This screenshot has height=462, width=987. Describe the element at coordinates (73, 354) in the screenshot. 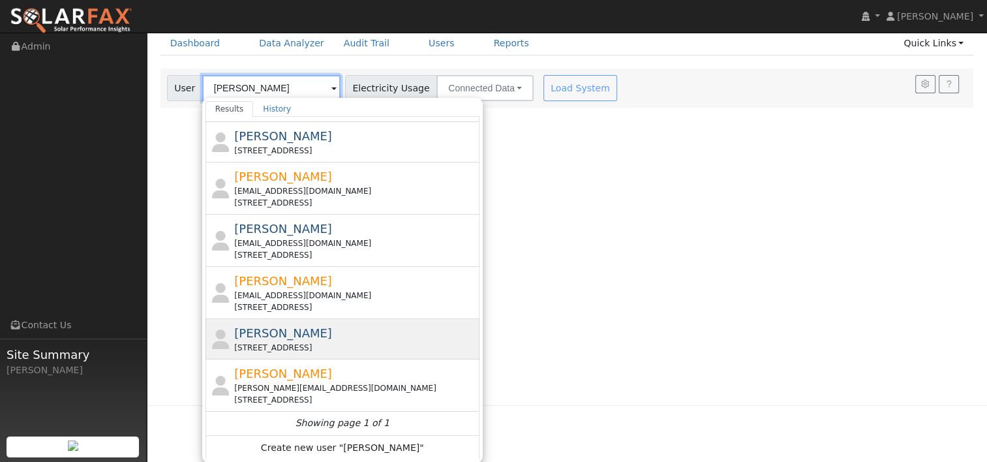

I see `span: Site Summary` at that location.